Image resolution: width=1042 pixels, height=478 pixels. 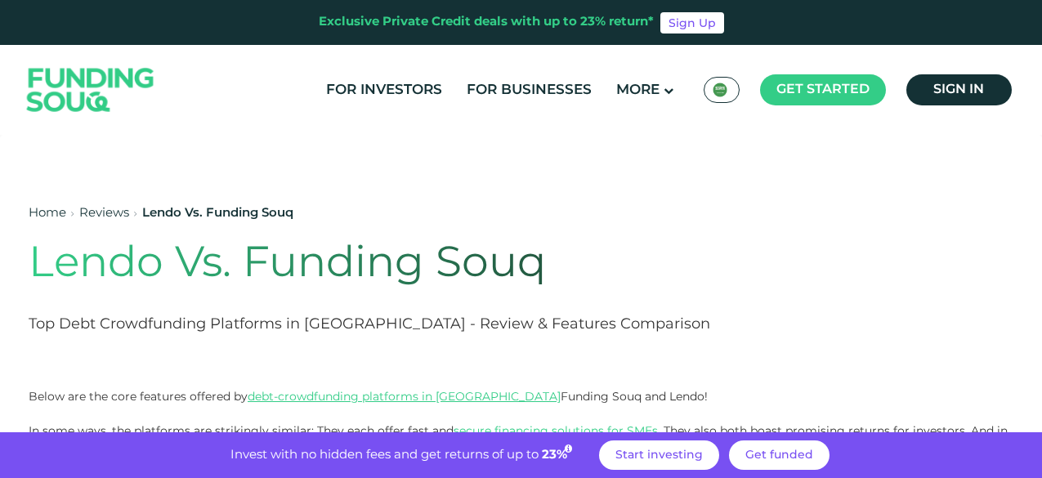 What do you see at coordinates (556, 431) in the screenshot?
I see `a: secure financing solutions for SMEs` at bounding box center [556, 431].